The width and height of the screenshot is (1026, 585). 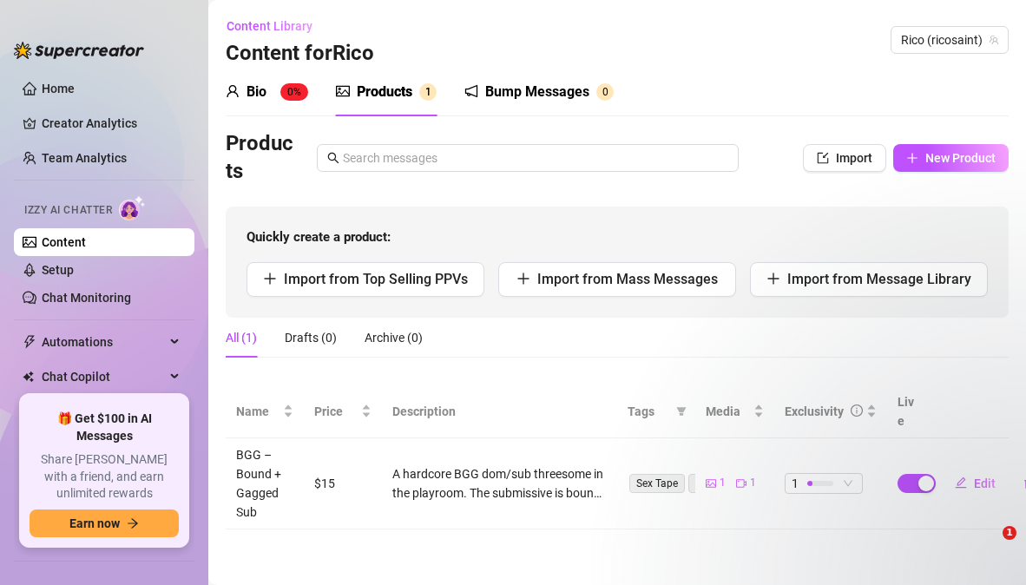 What do you see at coordinates (471, 91) in the screenshot?
I see `span: notification` at bounding box center [471, 91].